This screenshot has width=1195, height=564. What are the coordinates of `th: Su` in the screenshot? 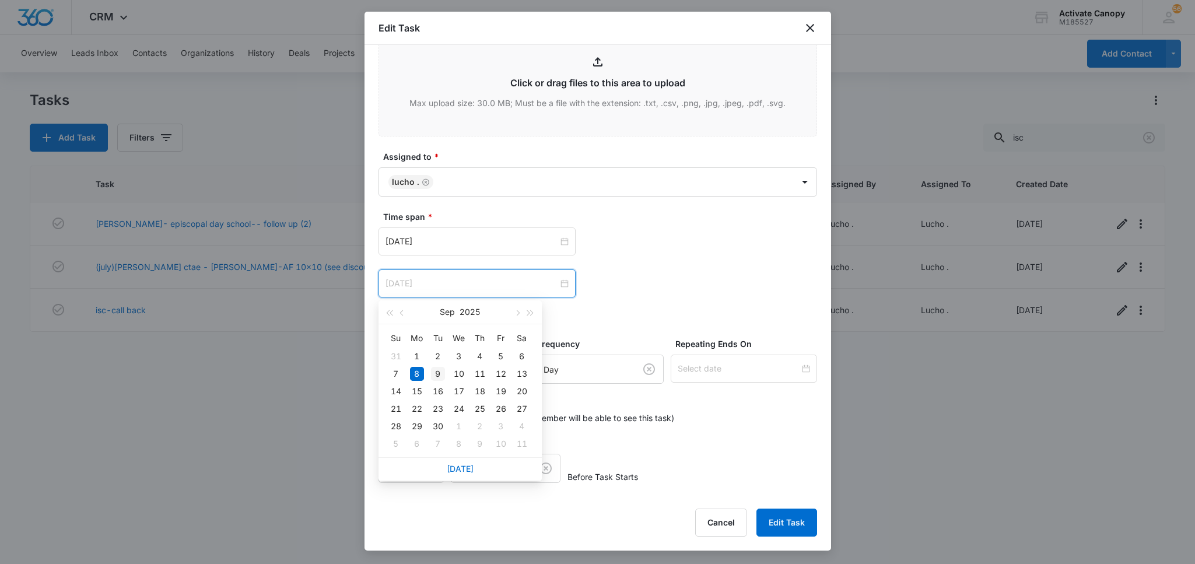 It's located at (396, 338).